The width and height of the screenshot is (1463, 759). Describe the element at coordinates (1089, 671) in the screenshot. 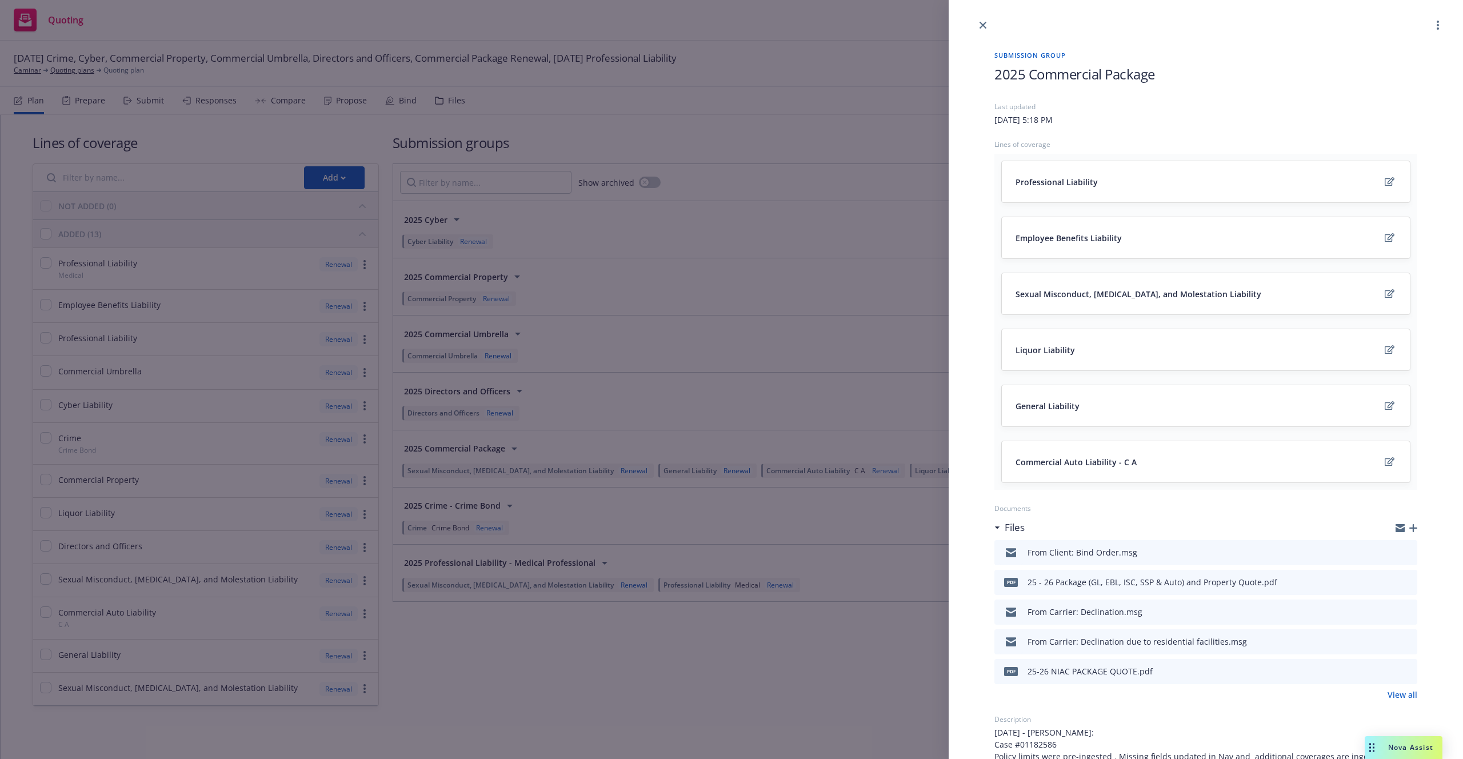

I see `div: 25-26 NIAC PACKAGE QUOTE.pdf` at that location.